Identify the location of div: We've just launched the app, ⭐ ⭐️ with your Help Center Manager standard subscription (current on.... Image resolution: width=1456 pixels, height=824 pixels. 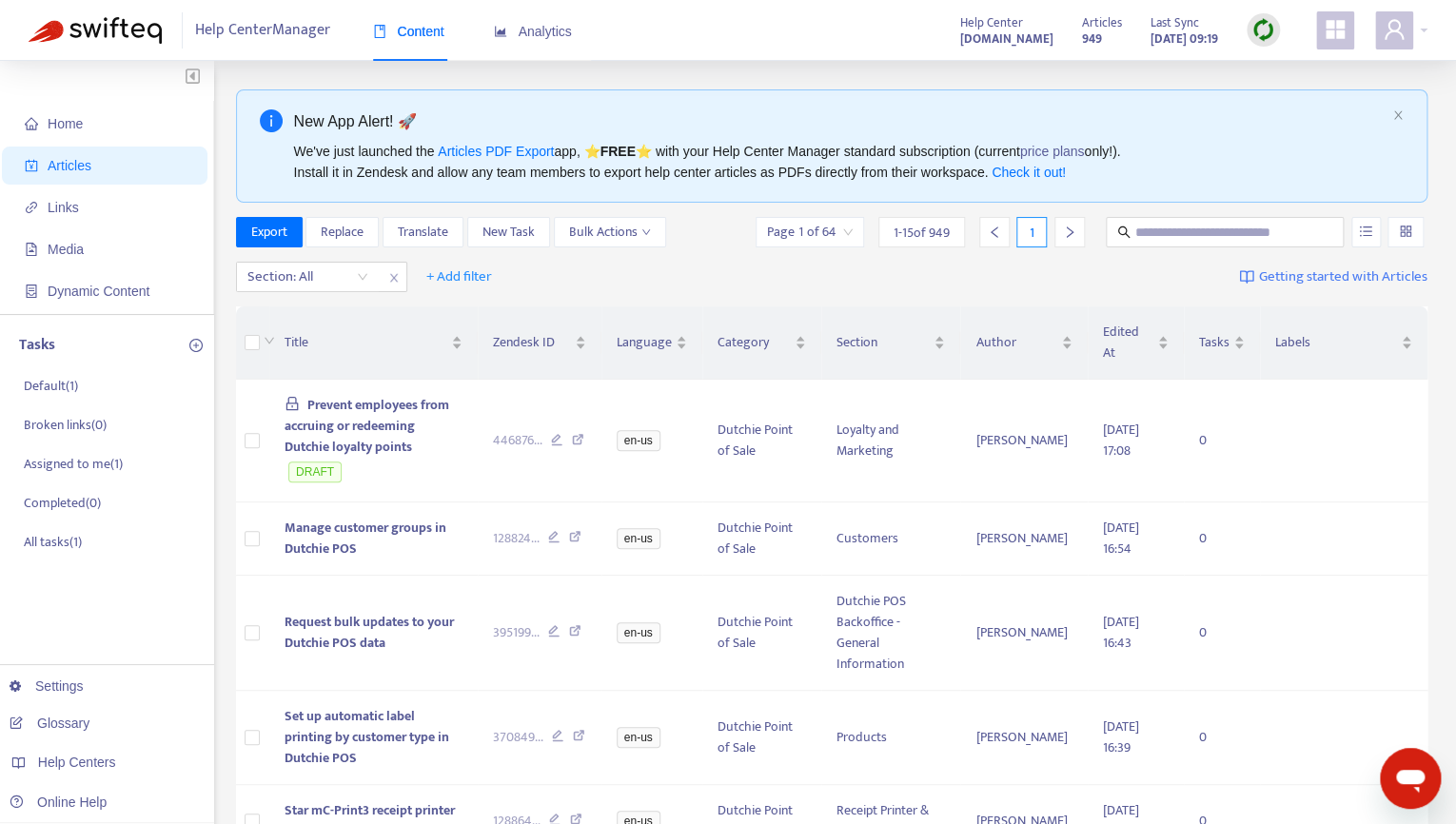
(839, 161).